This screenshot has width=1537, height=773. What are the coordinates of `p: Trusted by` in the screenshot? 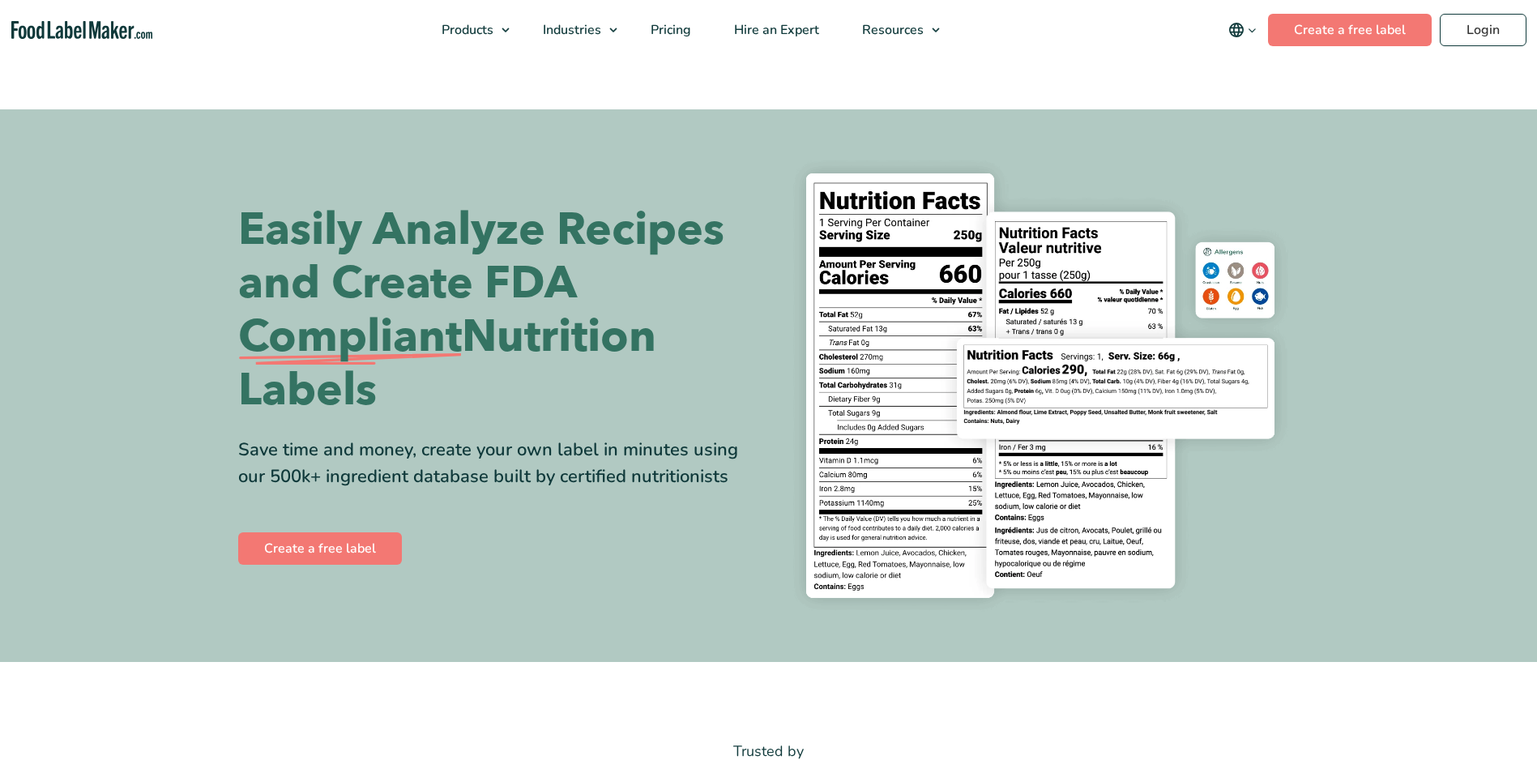 It's located at (769, 751).